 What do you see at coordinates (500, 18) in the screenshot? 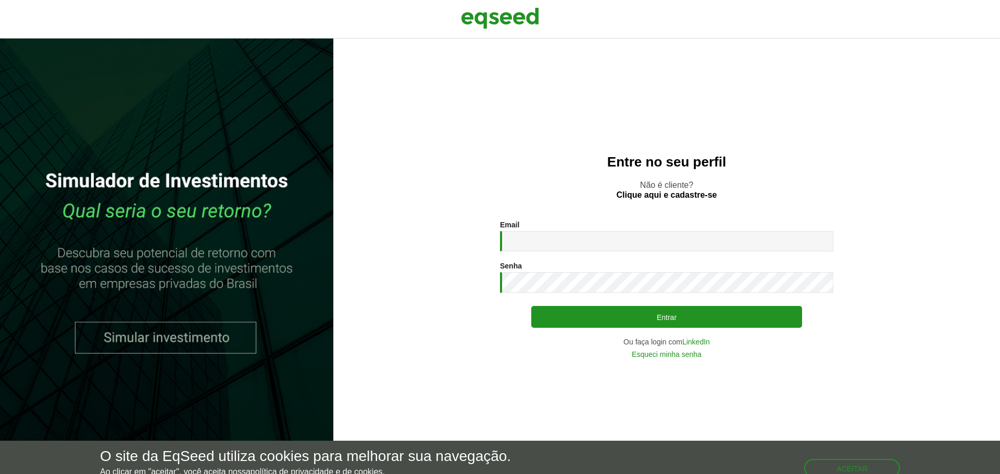
I see `img: EqSeed Logo` at bounding box center [500, 18].